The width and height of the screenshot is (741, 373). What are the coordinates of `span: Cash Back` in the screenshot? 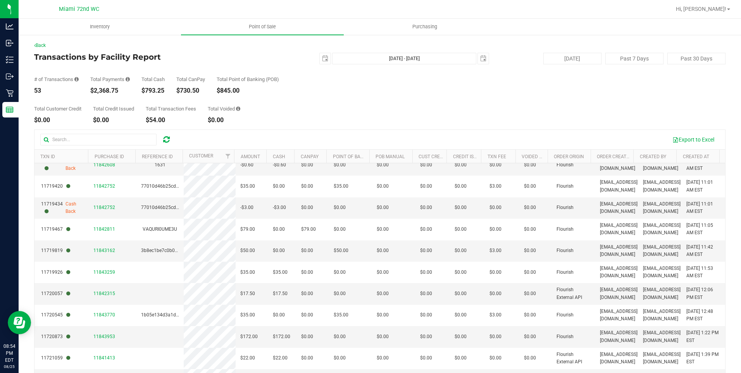 It's located at (75, 165).